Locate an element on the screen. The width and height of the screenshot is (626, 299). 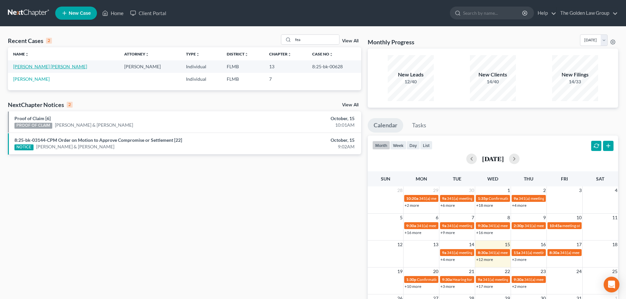
a: +12 more is located at coordinates (484, 259).